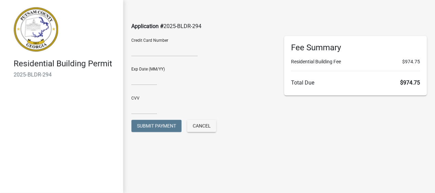  Describe the element at coordinates (66, 75) in the screenshot. I see `h6: 2025-BLDR-294` at that location.